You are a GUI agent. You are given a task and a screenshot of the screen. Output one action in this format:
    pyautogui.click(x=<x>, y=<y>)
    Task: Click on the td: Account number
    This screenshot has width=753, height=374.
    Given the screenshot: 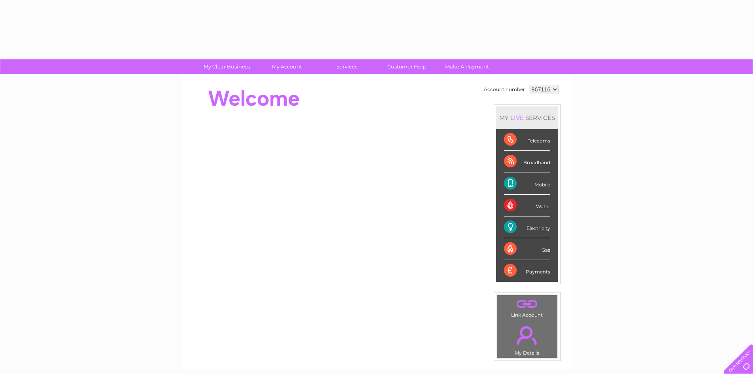 What is the action you would take?
    pyautogui.click(x=504, y=89)
    